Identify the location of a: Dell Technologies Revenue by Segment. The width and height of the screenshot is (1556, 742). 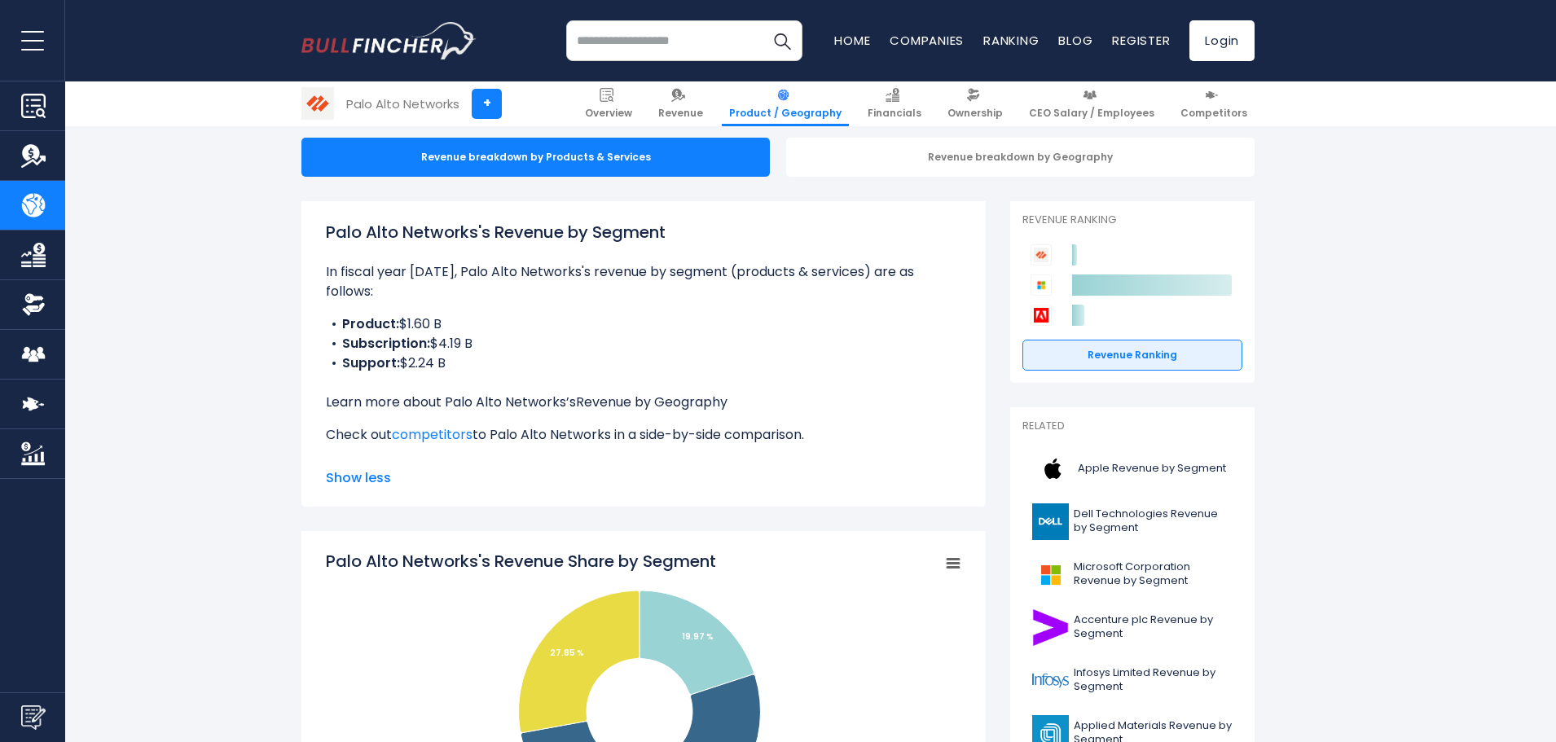
(1132, 521).